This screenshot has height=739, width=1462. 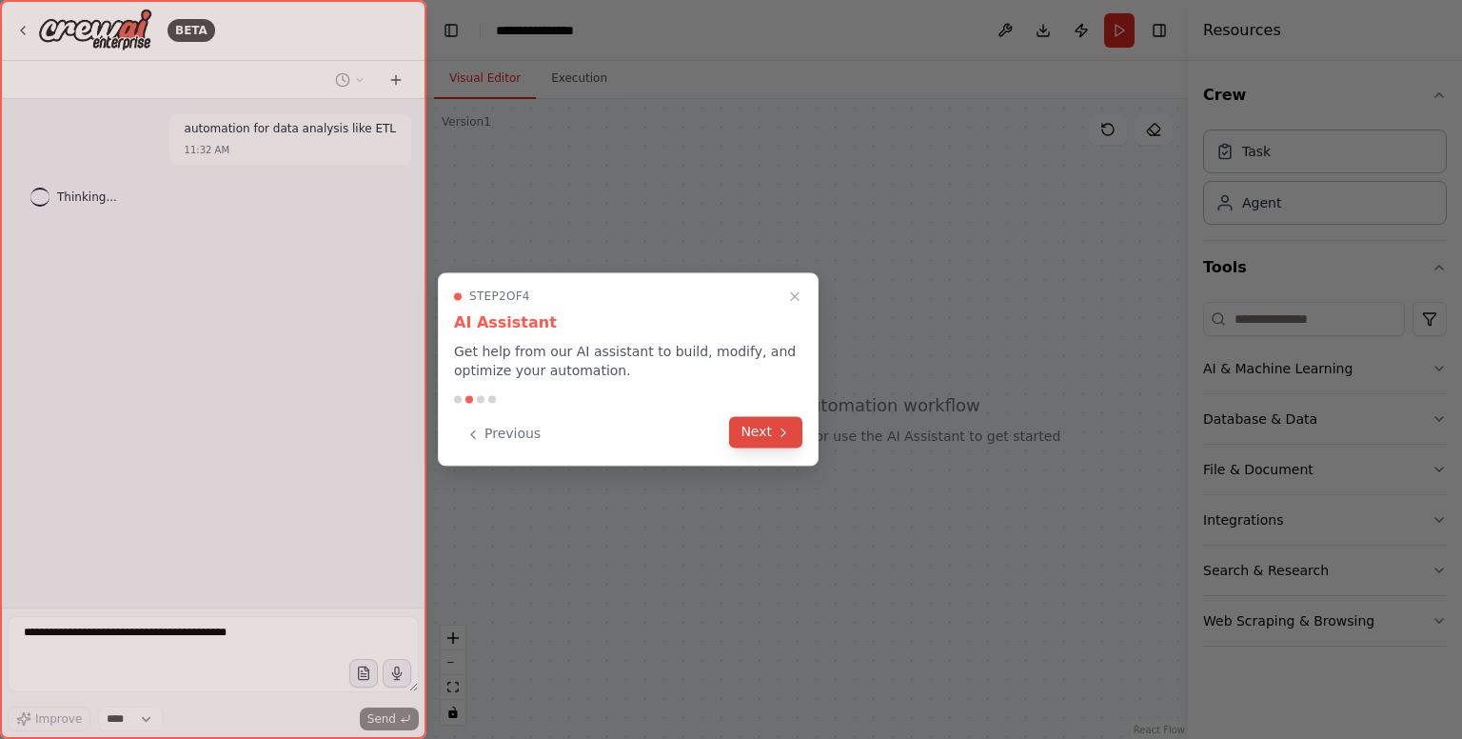 I want to click on button: Hide left sidebar, so click(x=451, y=30).